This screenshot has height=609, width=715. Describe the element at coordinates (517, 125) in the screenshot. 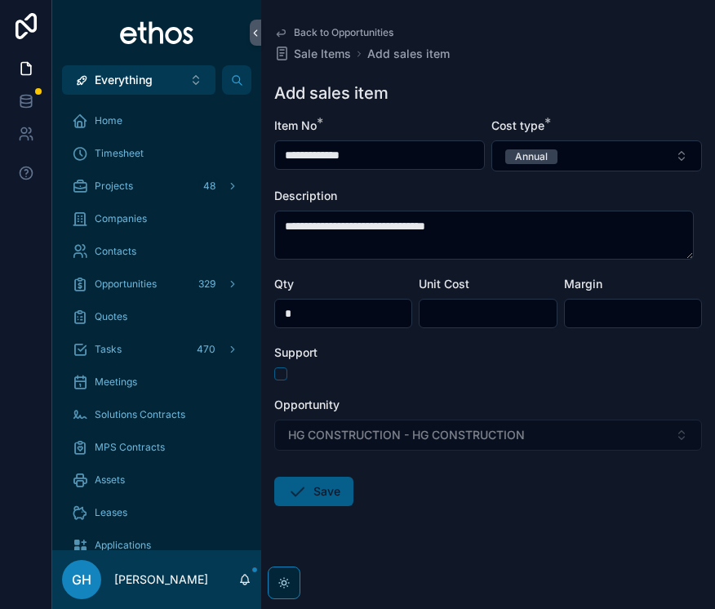

I see `span: Cost type` at that location.